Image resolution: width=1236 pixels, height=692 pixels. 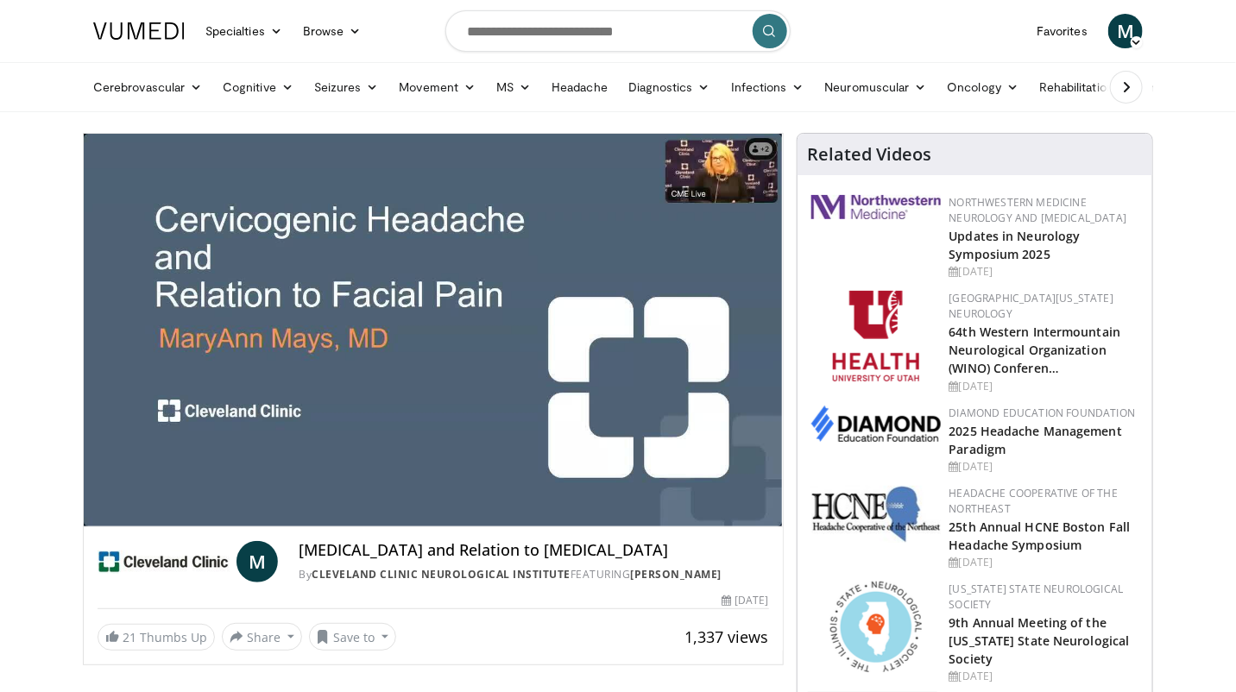 I want to click on a: Rehabilitation, so click(x=1076, y=87).